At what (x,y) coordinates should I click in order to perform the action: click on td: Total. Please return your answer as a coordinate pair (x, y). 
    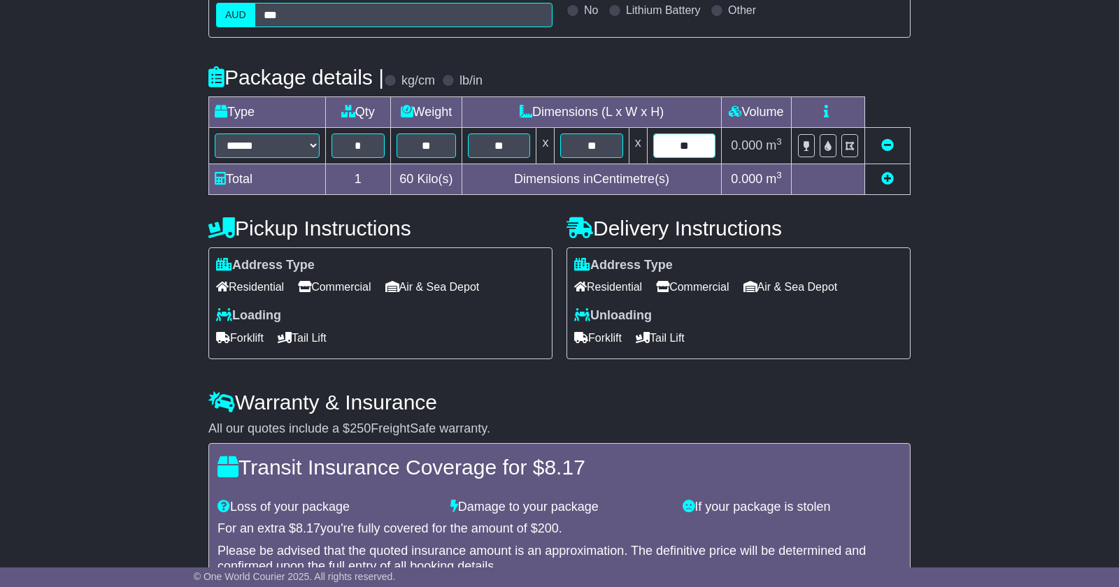
    Looking at the image, I should click on (267, 179).